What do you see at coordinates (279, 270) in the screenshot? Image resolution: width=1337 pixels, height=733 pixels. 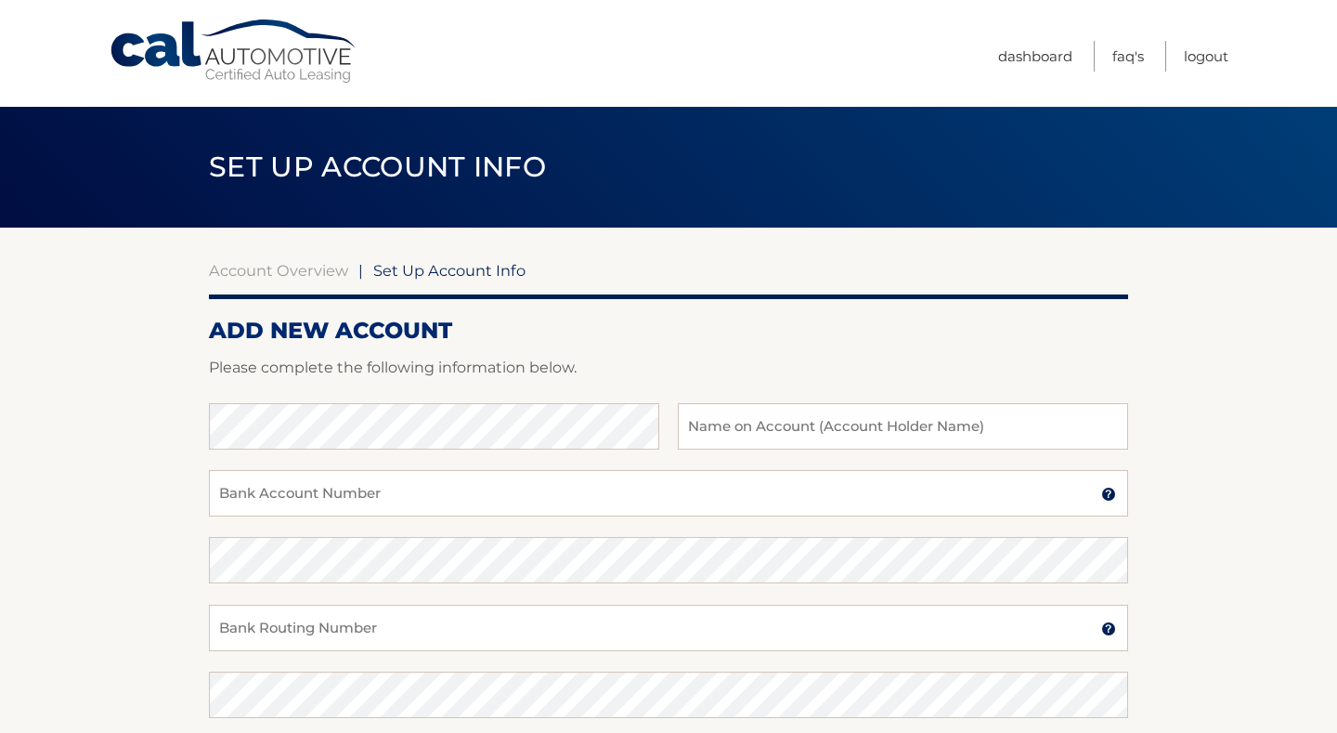 I see `a: Account Overview` at bounding box center [279, 270].